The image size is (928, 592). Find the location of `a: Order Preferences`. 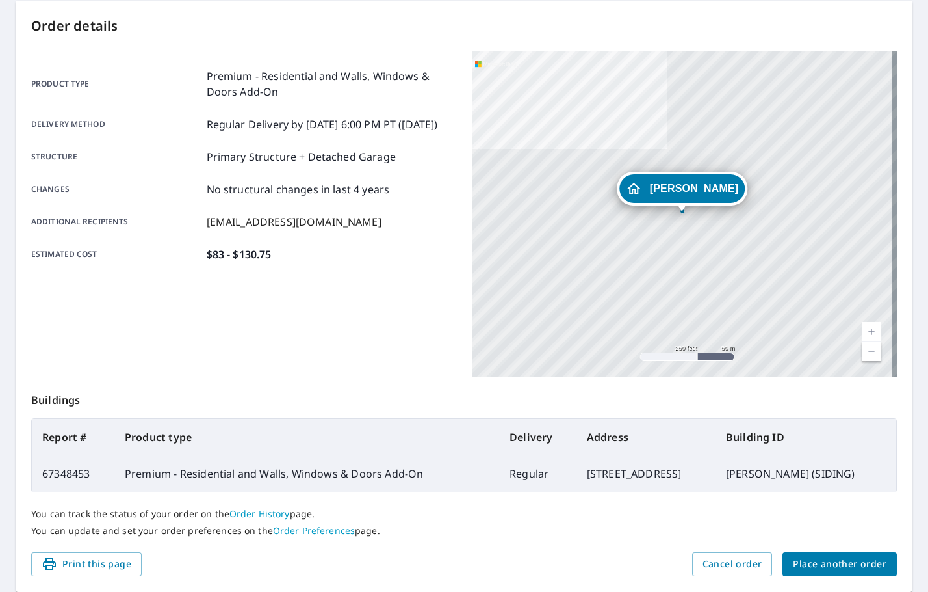

a: Order Preferences is located at coordinates (314, 530).